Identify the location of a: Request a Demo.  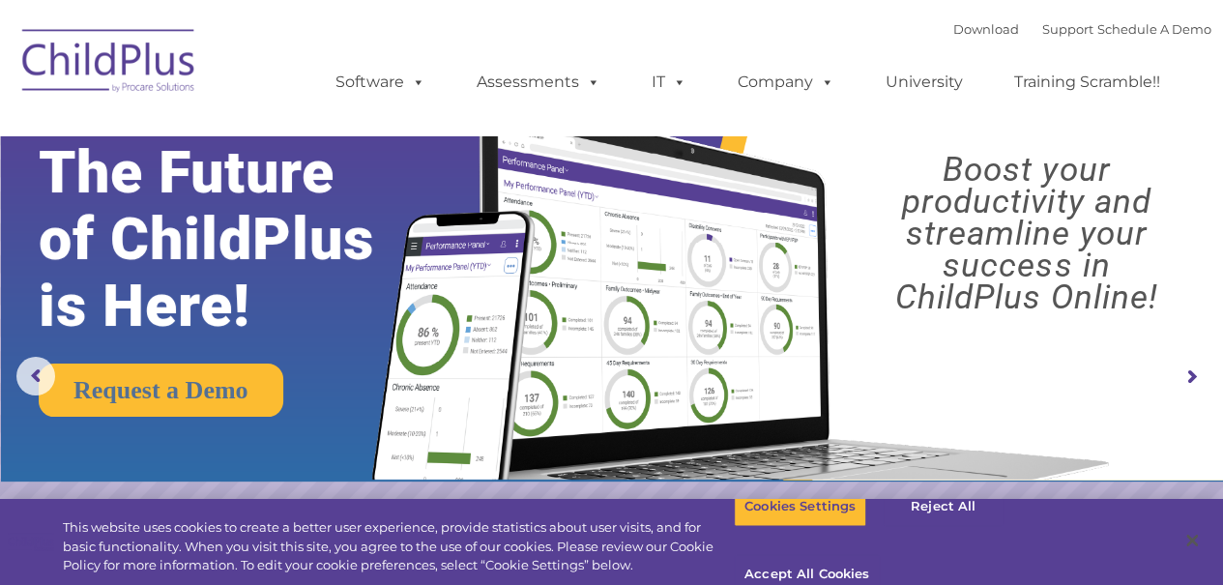
(160, 390).